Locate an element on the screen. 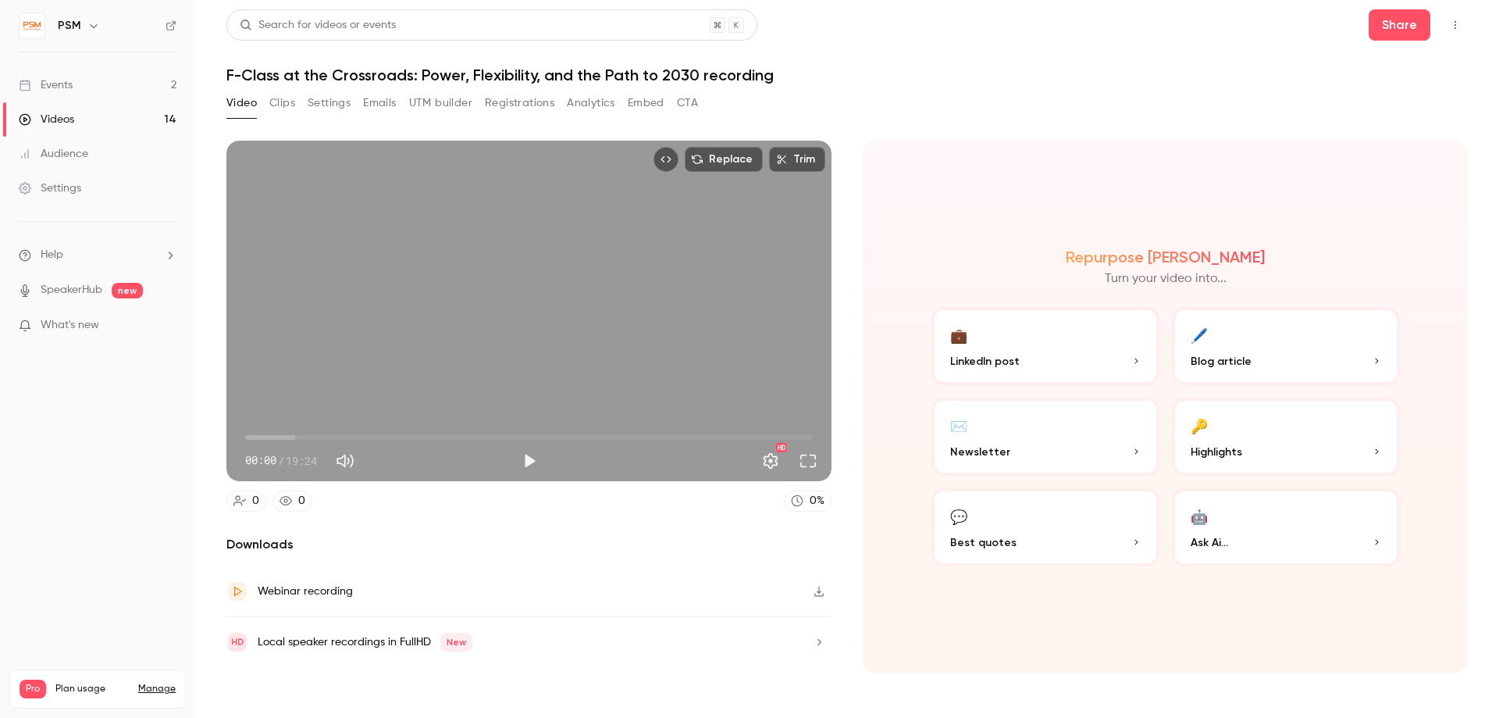  span: New is located at coordinates (456, 642).